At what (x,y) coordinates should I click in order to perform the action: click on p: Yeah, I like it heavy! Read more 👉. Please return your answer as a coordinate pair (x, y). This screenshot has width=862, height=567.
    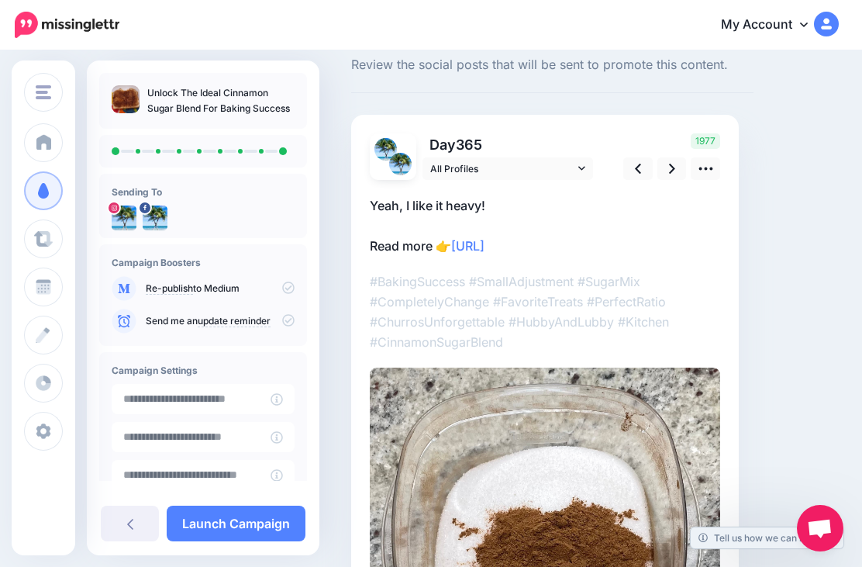
    Looking at the image, I should click on (545, 226).